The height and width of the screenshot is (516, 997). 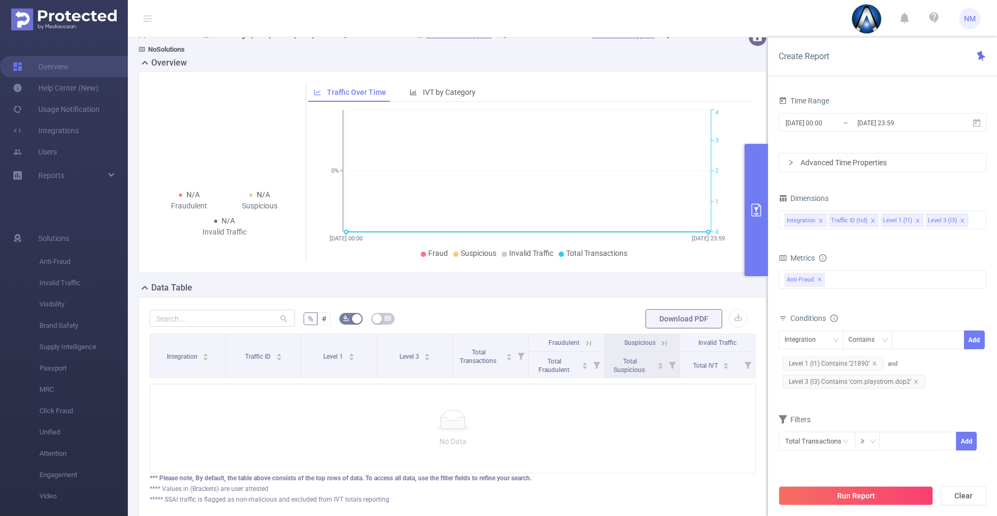 What do you see at coordinates (564, 343) in the screenshot?
I see `span: Fraudulent` at bounding box center [564, 343].